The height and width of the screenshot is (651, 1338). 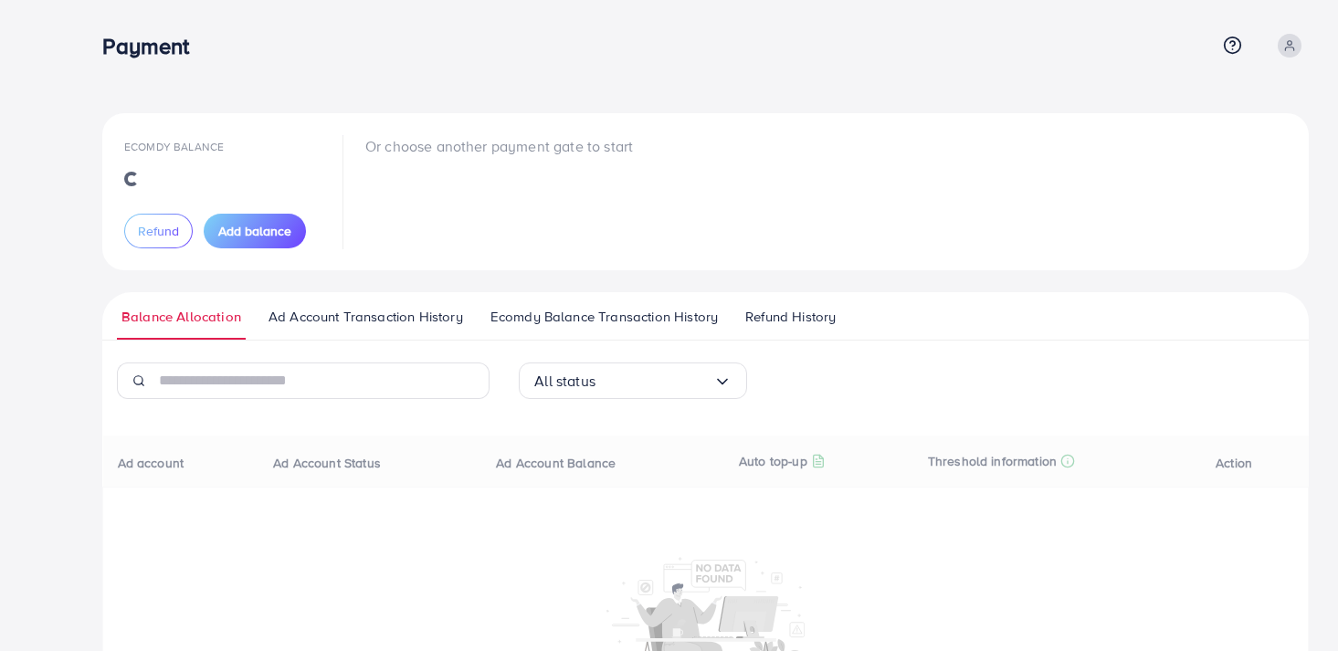 I want to click on span: Ecomdy Balance, so click(x=174, y=146).